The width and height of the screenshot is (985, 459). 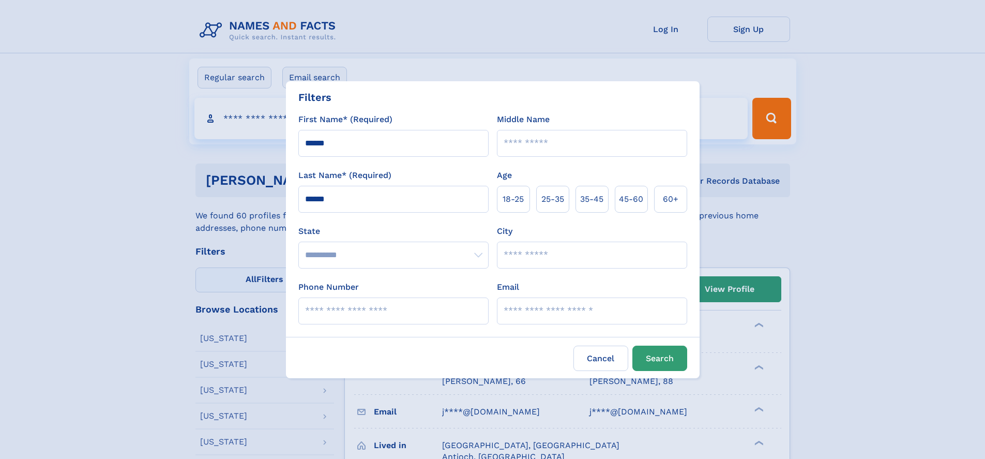 What do you see at coordinates (505, 231) in the screenshot?
I see `label: City` at bounding box center [505, 231].